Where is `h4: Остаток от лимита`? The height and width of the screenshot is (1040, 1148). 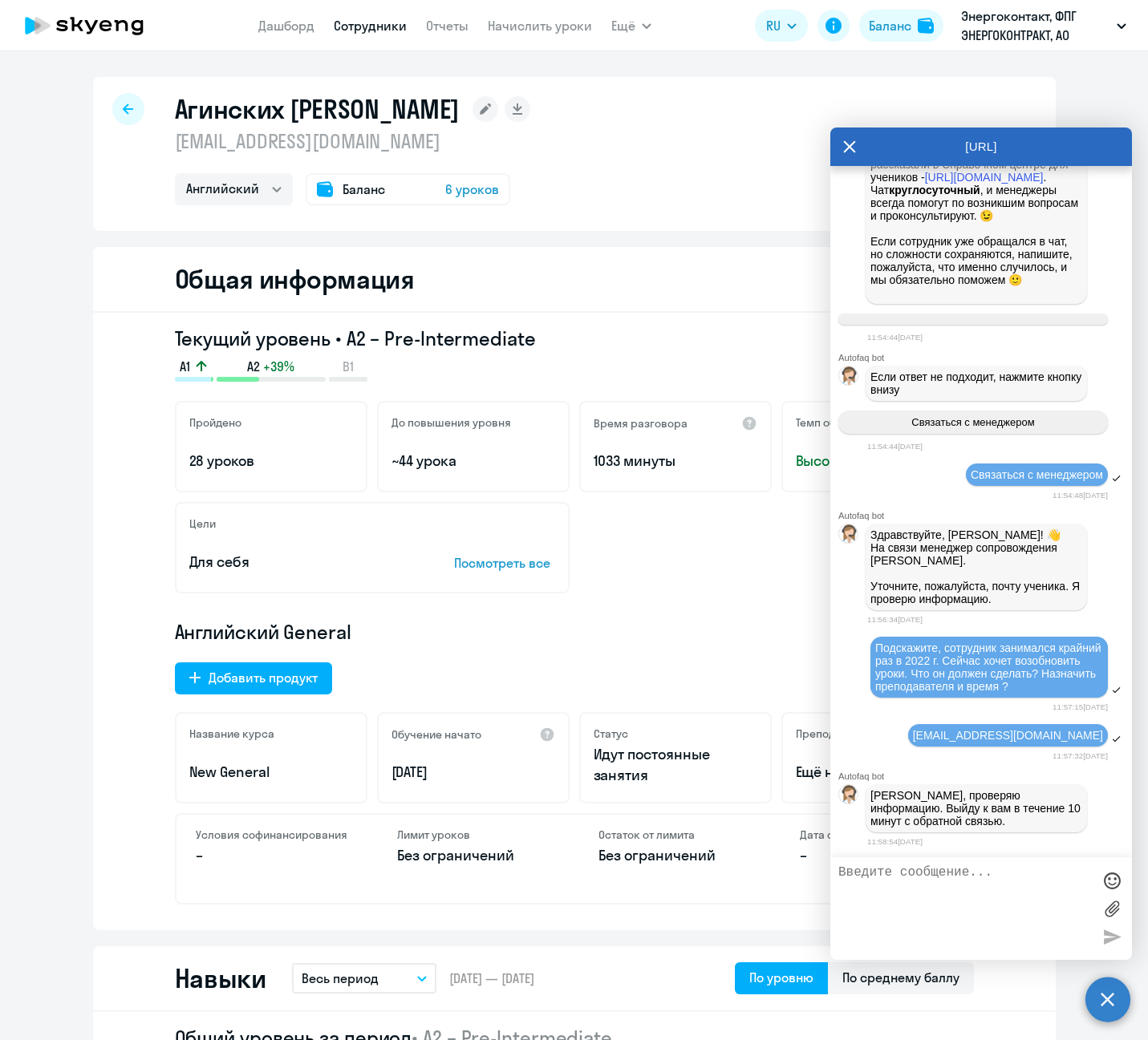
h4: Остаток от лимита is located at coordinates (674, 835).